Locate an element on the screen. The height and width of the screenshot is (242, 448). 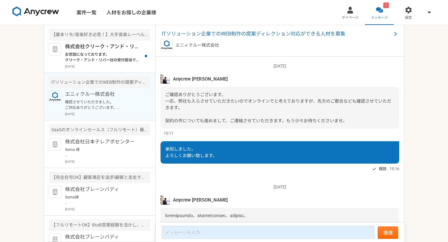
div: 1 is located at coordinates (386, 5).